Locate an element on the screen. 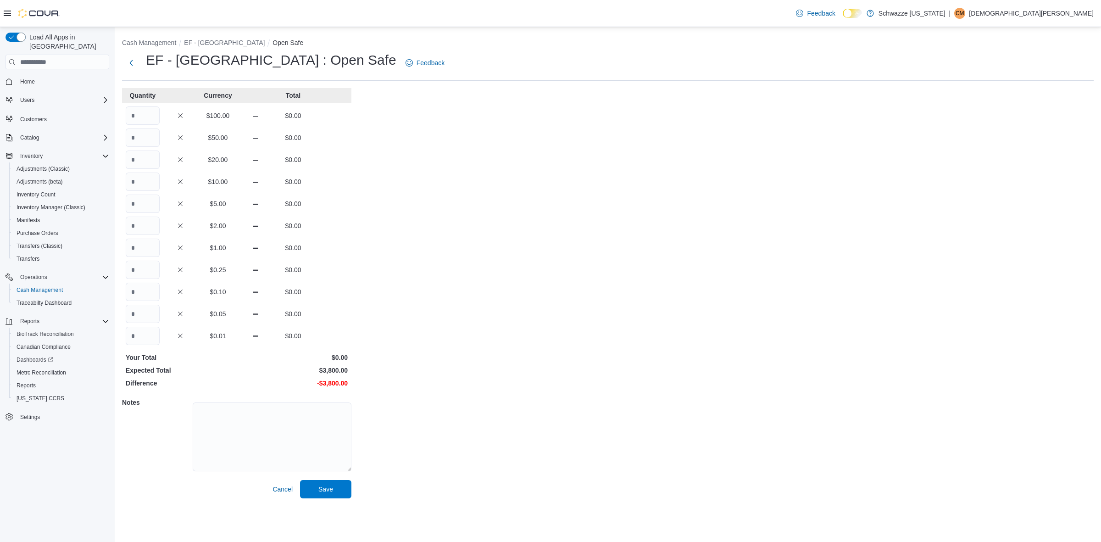 The width and height of the screenshot is (1101, 542). input: Dark Mode is located at coordinates (853, 13).